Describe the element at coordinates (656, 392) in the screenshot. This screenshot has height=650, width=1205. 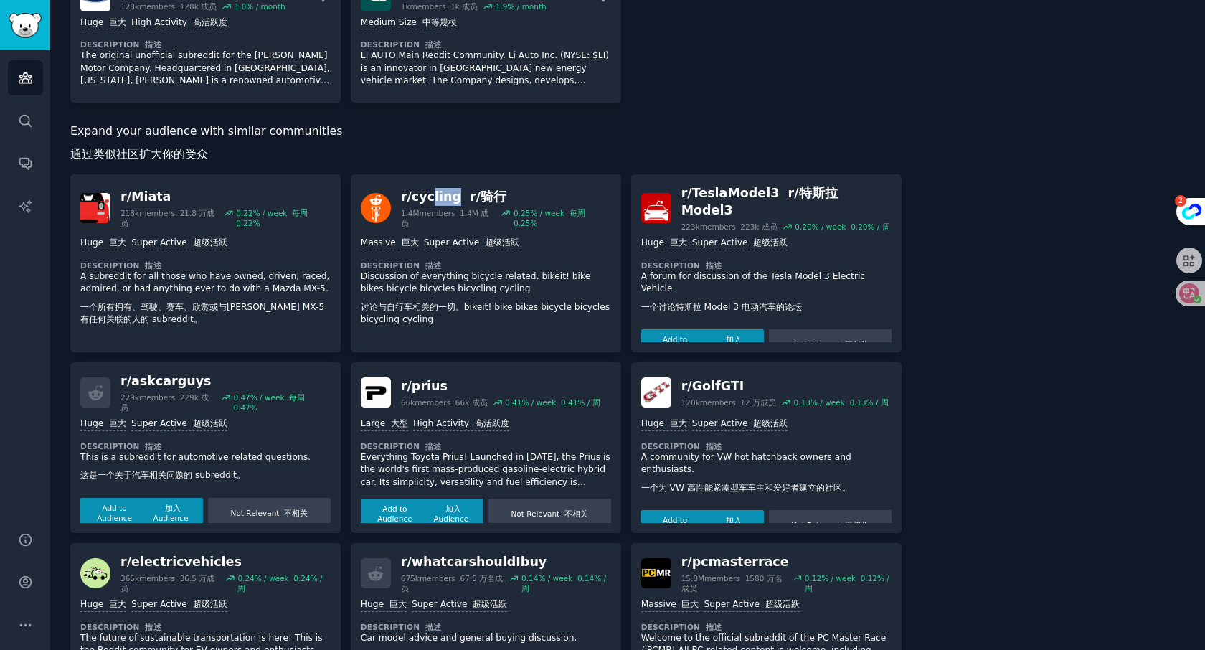
I see `img: GolfGTI` at that location.